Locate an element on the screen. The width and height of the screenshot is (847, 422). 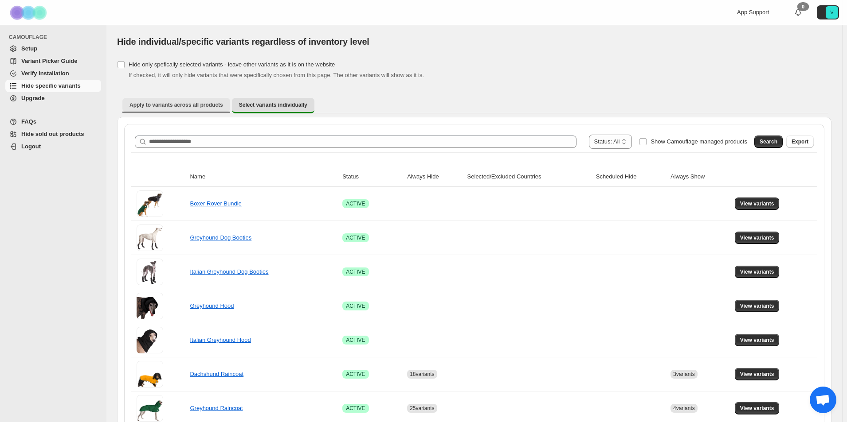
span: Avatar with initials V is located at coordinates (832, 12).